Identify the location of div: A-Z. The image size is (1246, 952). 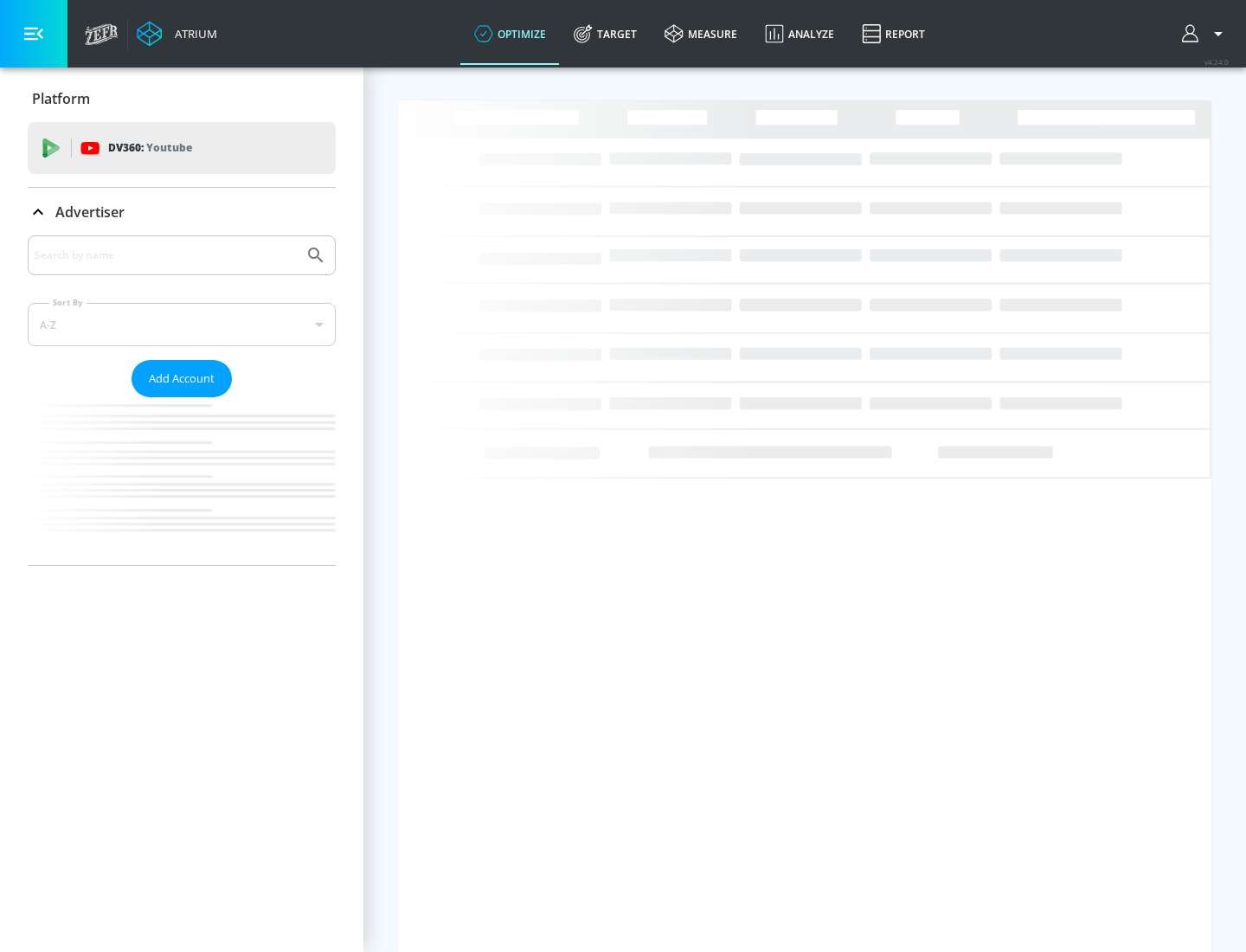
(182, 325).